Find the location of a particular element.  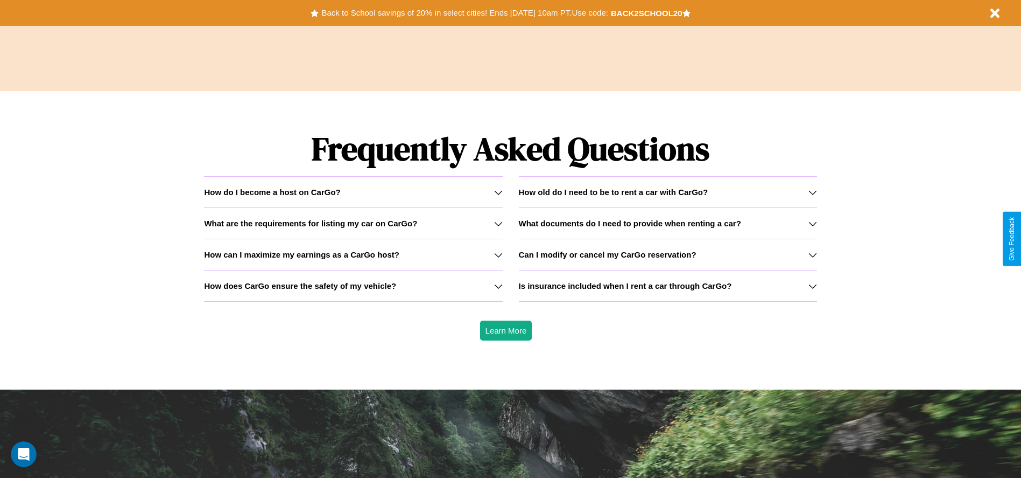

h3: How can I maximize my earnings as a CarGo host? is located at coordinates (301, 254).